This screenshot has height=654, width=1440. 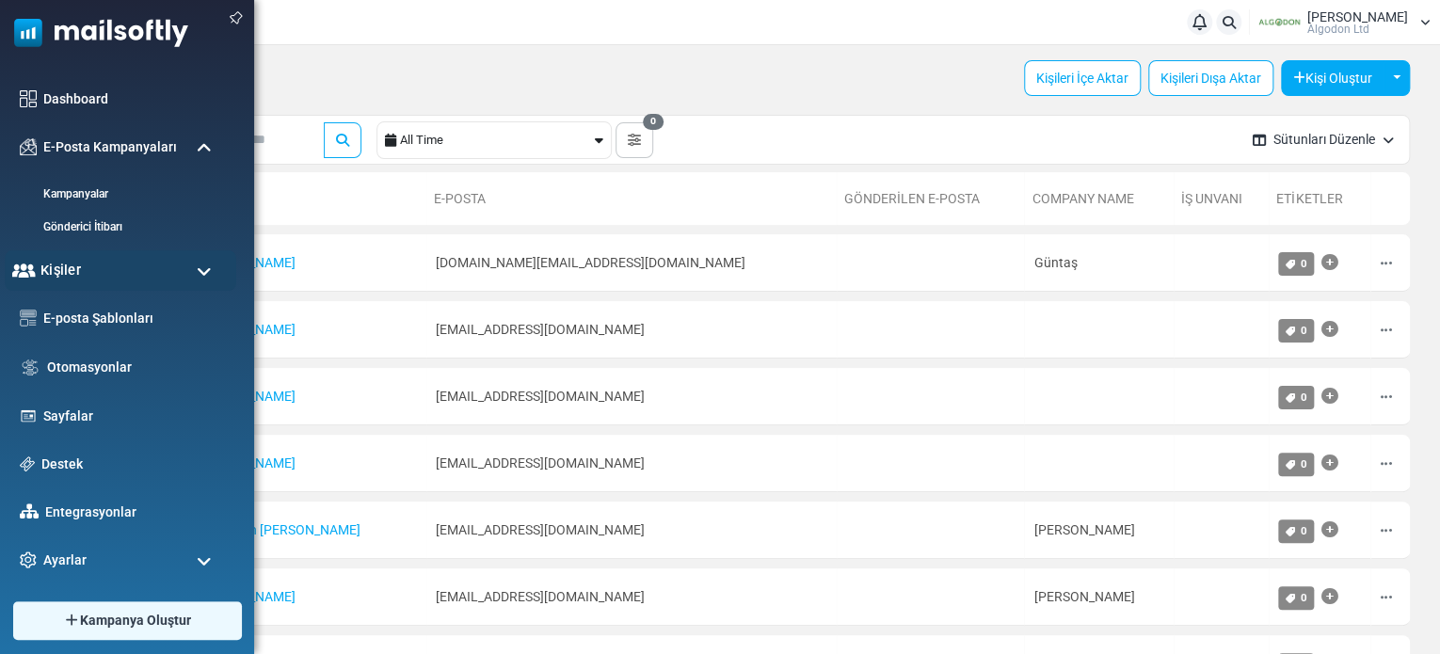 I want to click on a: İş Unvanı, so click(x=1212, y=199).